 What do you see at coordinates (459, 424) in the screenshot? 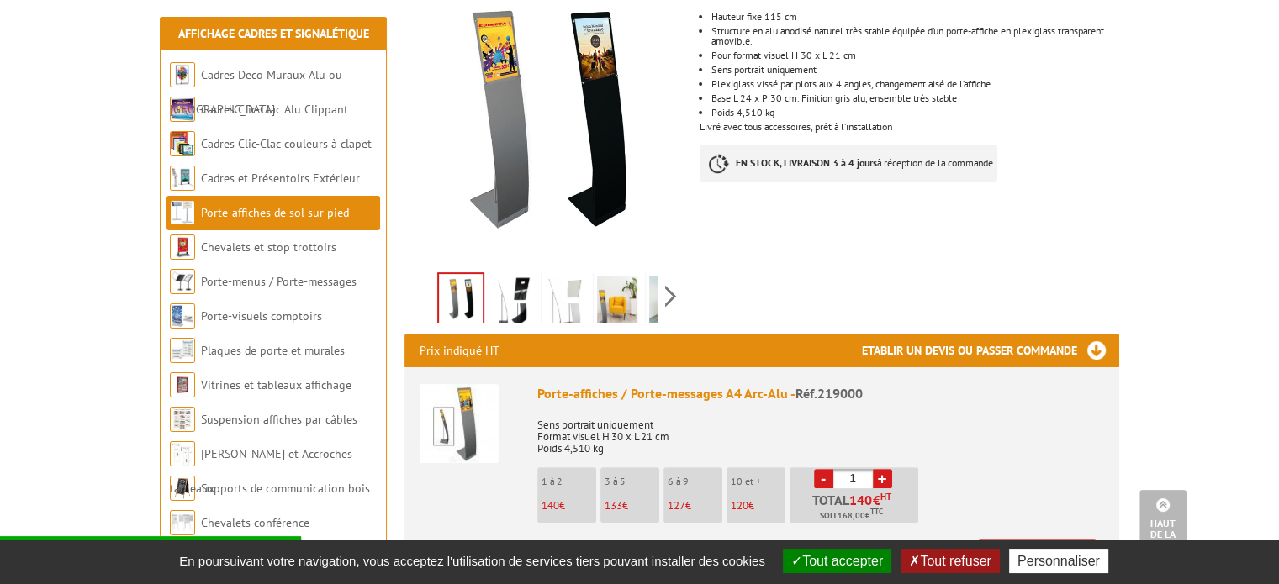
I see `img: Porte-affiches / Porte-messages A4 Arc-Alu` at bounding box center [459, 424].